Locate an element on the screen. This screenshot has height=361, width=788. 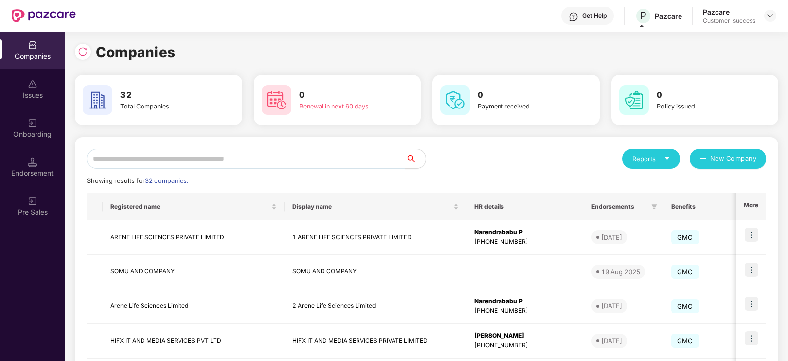
span: plus is located at coordinates (703, 159).